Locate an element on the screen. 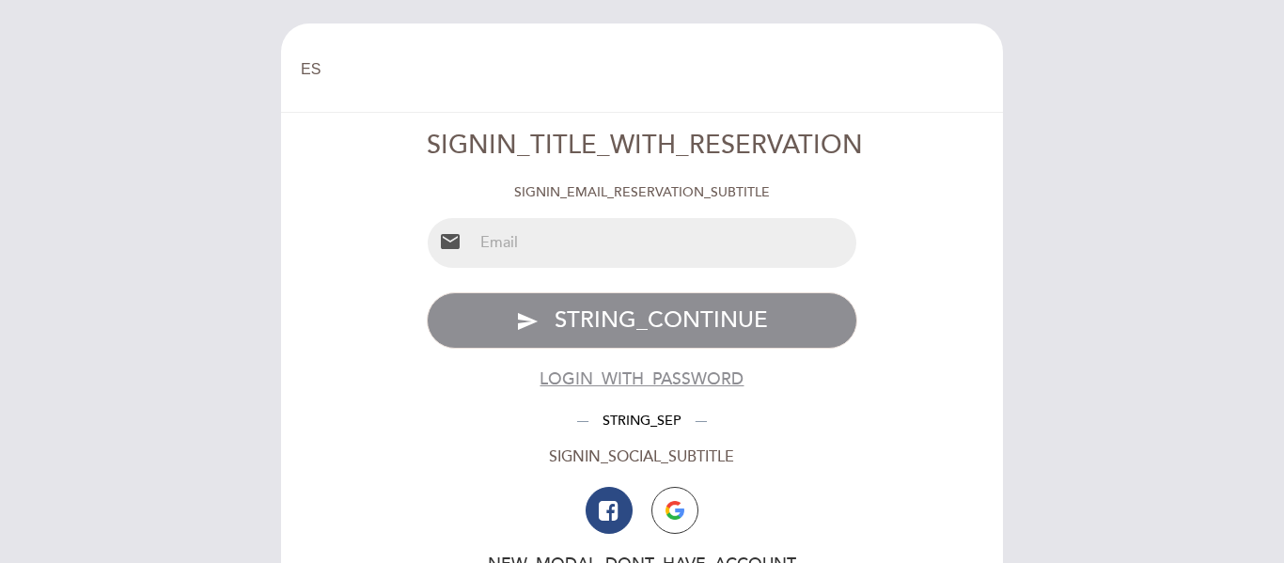 The height and width of the screenshot is (563, 1284). i: send is located at coordinates (527, 322).